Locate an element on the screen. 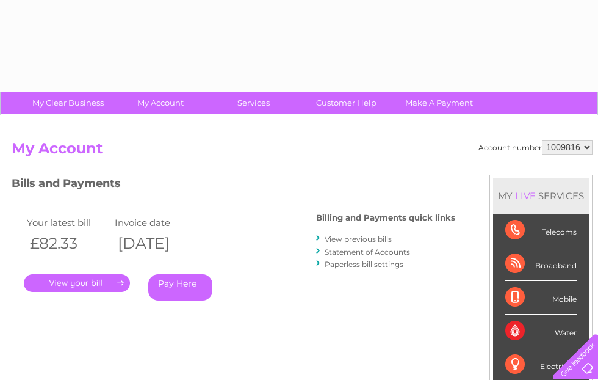  div: LIVE is located at coordinates (525, 195).